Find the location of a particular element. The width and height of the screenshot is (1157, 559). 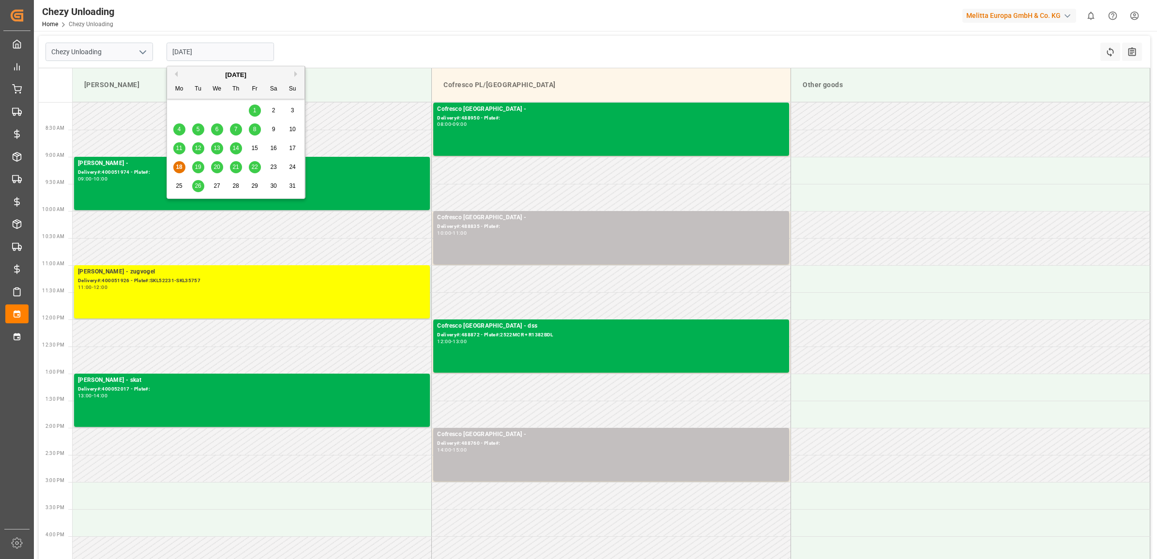

div: Choose Saturday, August 9th, 2025 is located at coordinates (274, 129).